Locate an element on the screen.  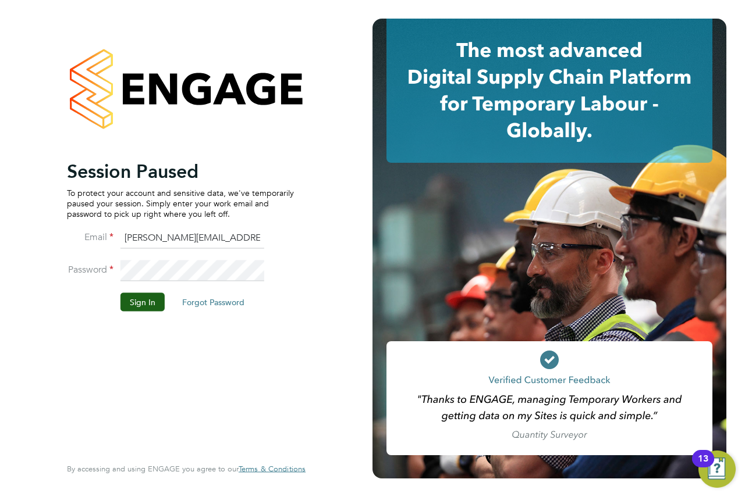
a: Terms & Conditions is located at coordinates (272, 470).